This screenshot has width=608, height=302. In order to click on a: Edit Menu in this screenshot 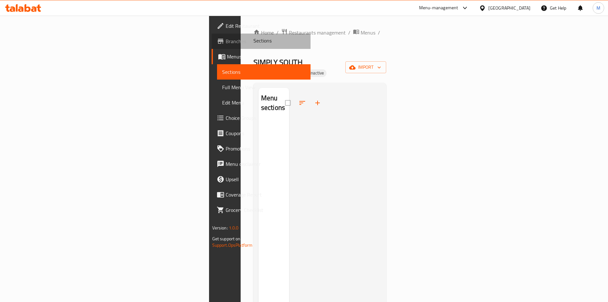, I will do `click(264, 102)`.